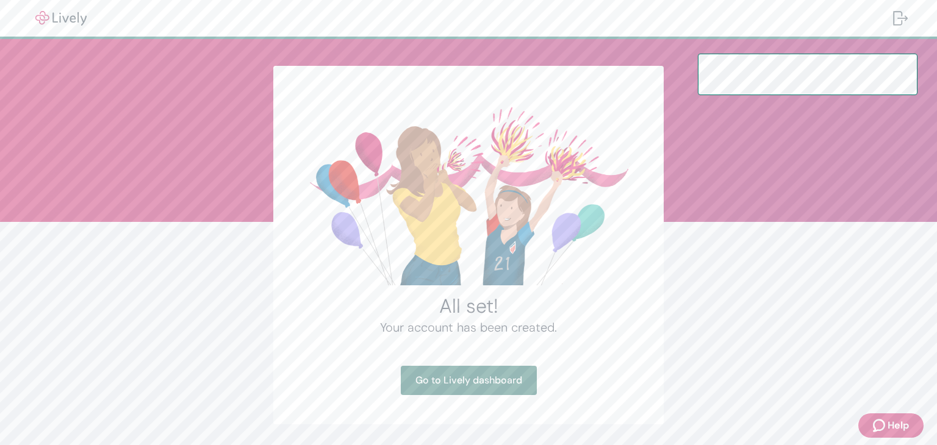  I want to click on h4: Your account has been created., so click(469, 328).